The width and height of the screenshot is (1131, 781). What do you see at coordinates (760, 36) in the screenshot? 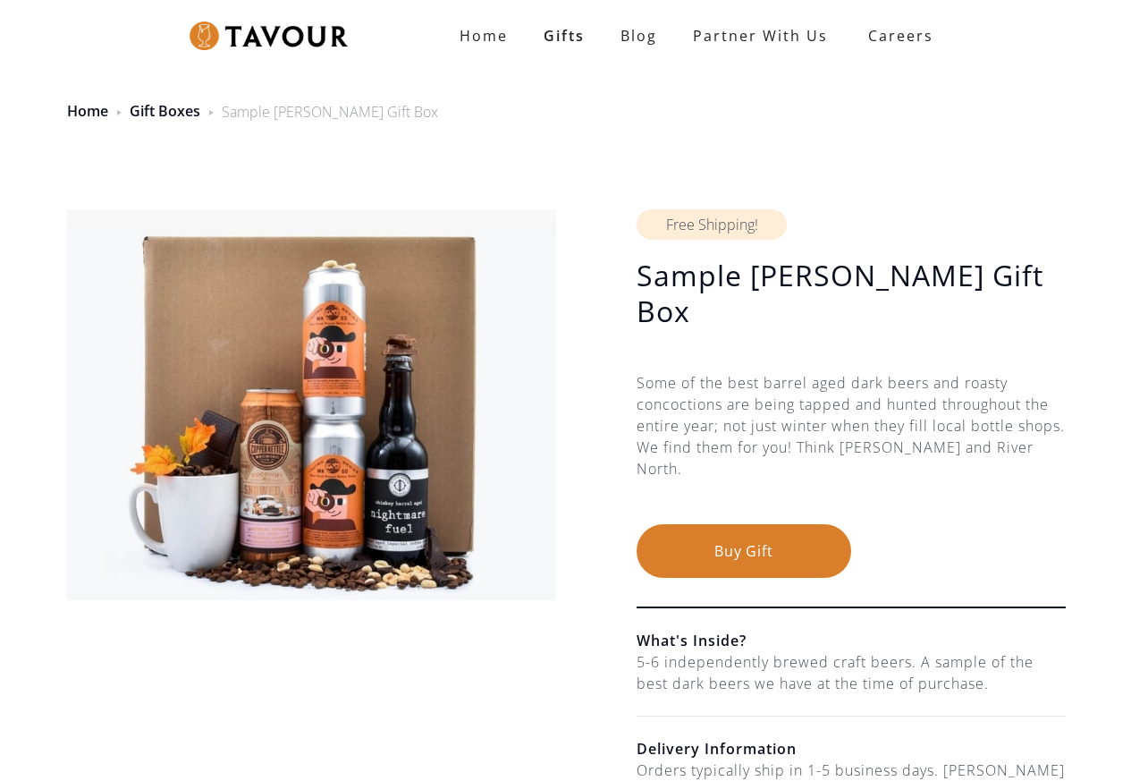
I see `a: partner with us` at bounding box center [760, 36].